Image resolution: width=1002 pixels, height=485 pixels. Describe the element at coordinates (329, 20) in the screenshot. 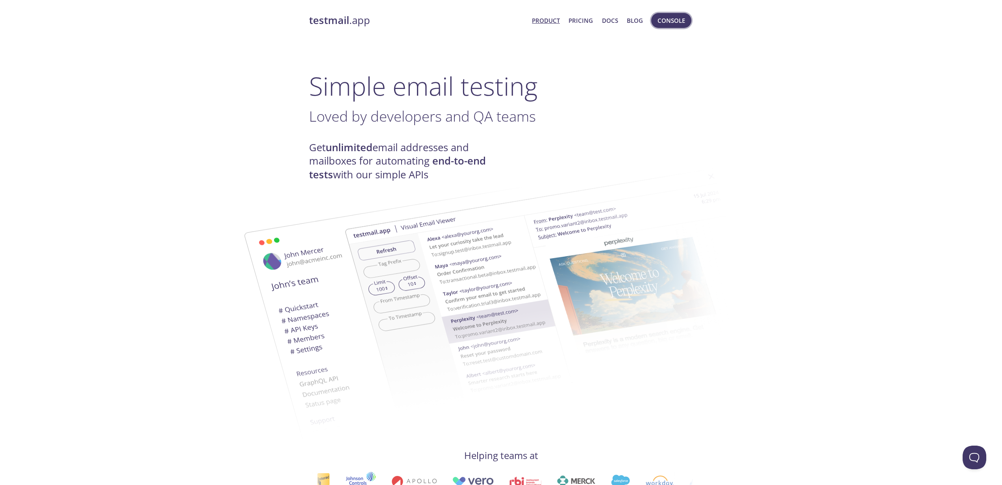

I see `strong: testmail` at that location.